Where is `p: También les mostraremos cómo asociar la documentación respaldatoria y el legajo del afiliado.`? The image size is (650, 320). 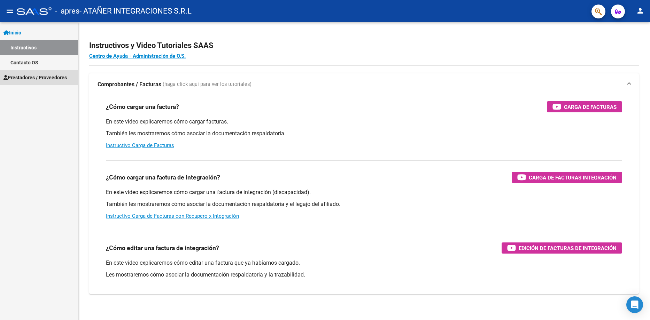 p: También les mostraremos cómo asociar la documentación respaldatoria y el legajo del afiliado. is located at coordinates (364, 204).